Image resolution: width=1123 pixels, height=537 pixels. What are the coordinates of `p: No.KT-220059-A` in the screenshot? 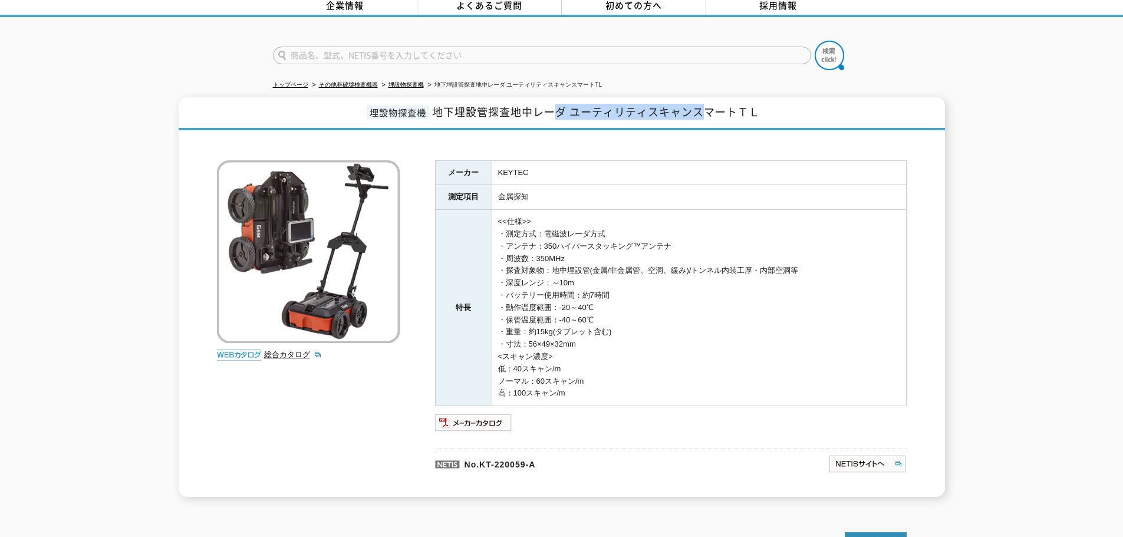 It's located at (575, 463).